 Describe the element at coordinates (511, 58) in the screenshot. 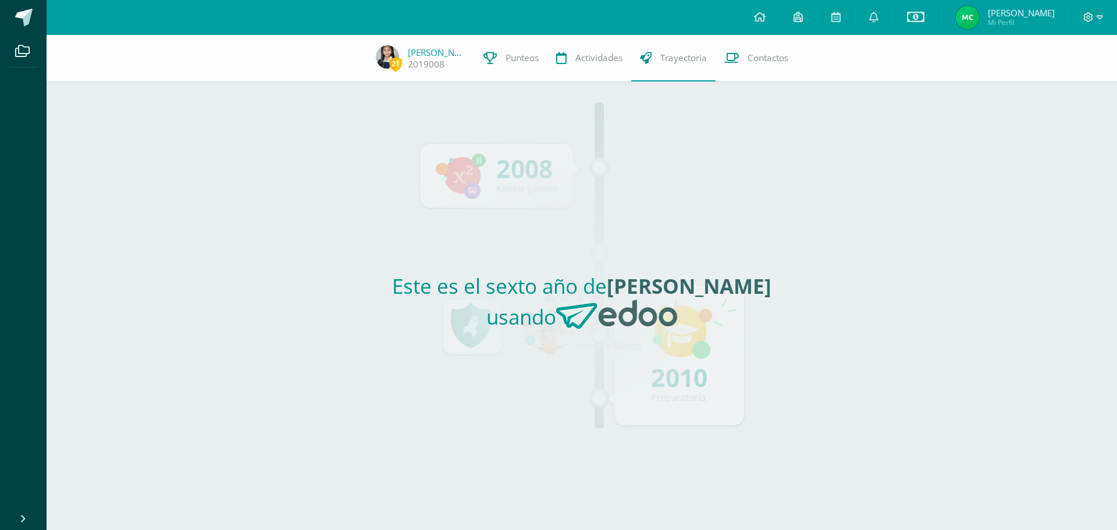

I see `a: Punteos` at that location.